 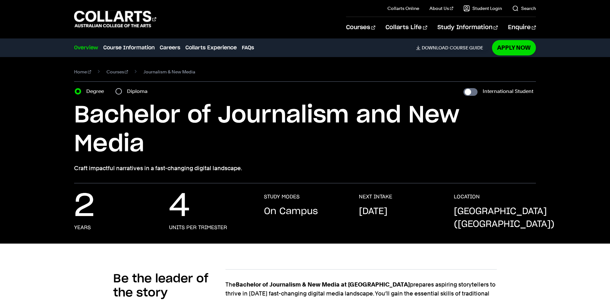 I want to click on a: Overview, so click(x=86, y=48).